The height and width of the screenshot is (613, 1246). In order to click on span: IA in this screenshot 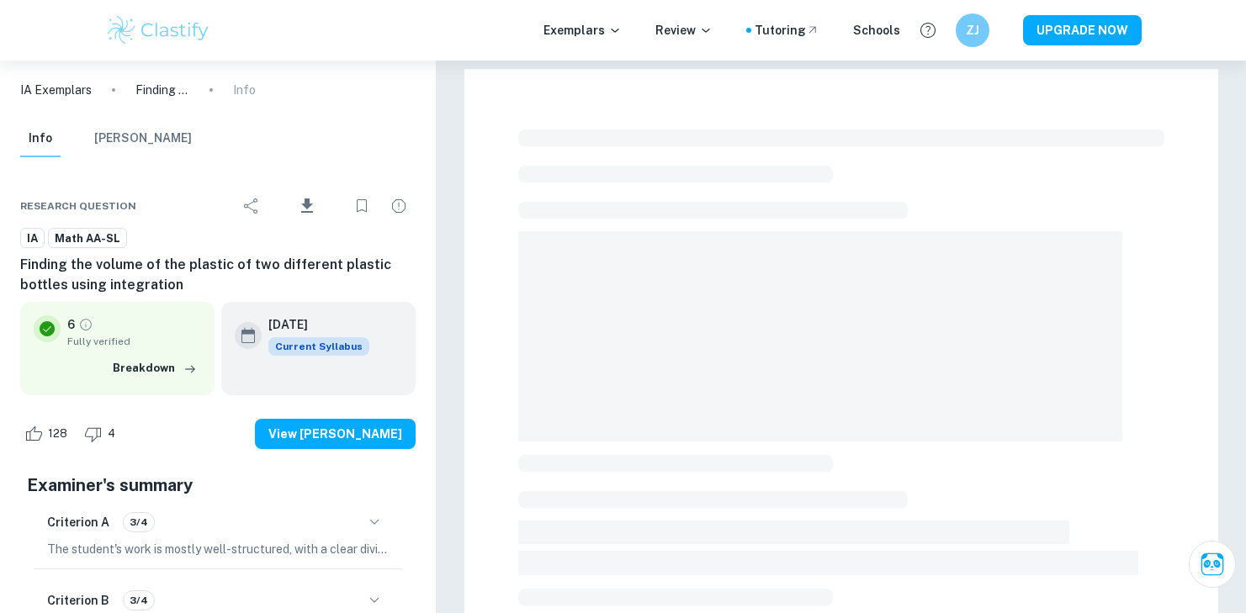, I will do `click(32, 239)`.